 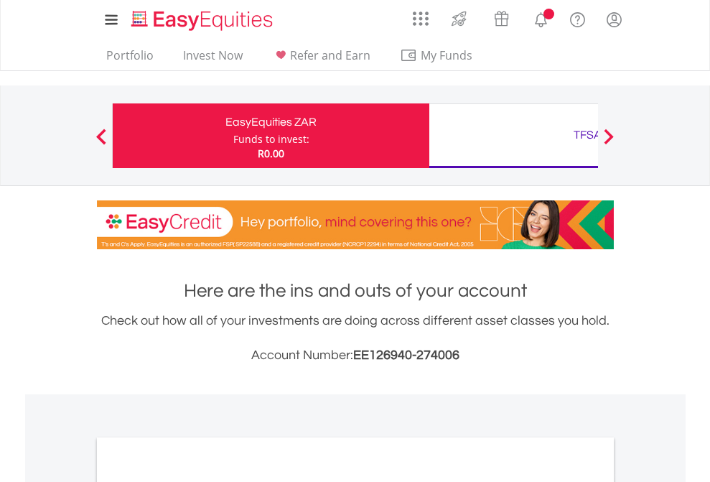 I want to click on span: R0.00, so click(x=271, y=153).